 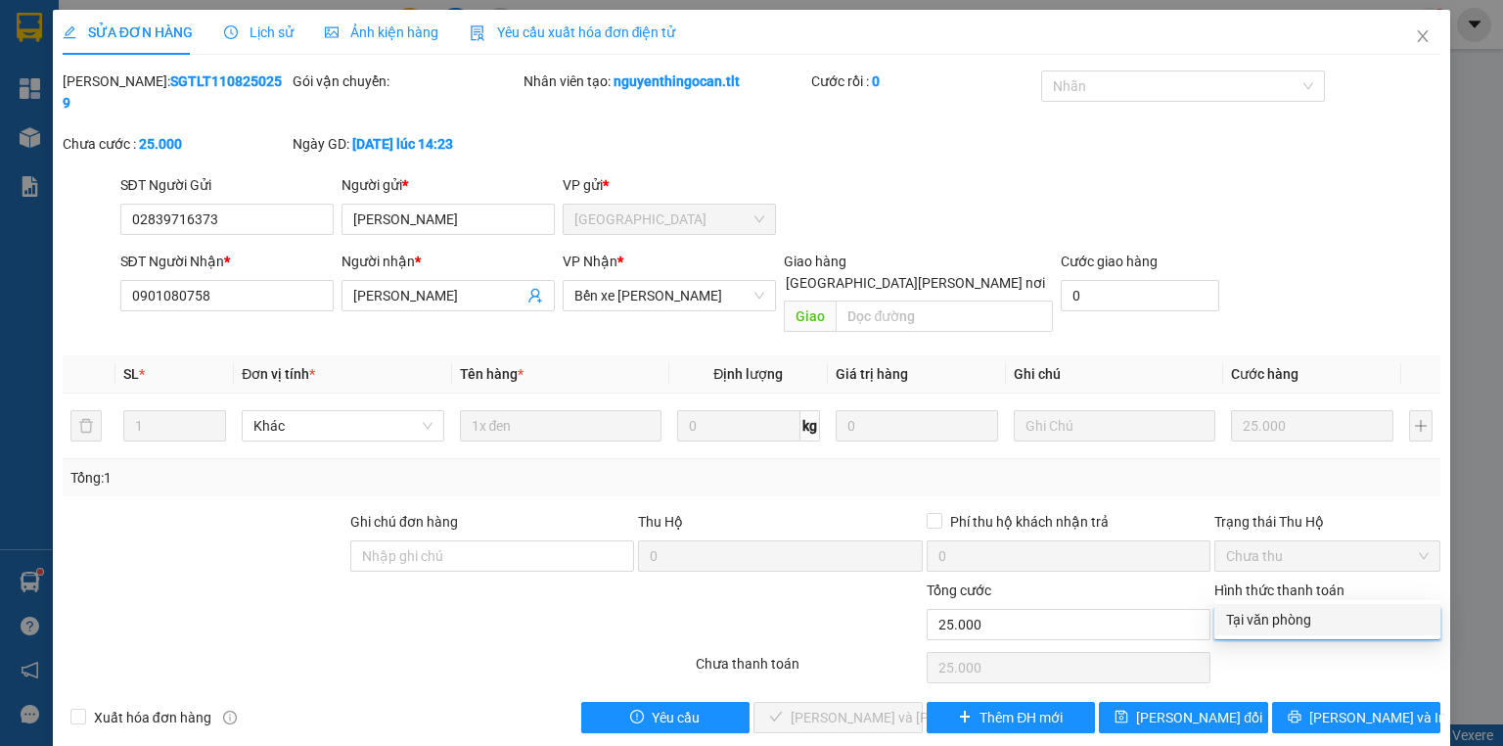 I want to click on span: save, so click(x=1122, y=717).